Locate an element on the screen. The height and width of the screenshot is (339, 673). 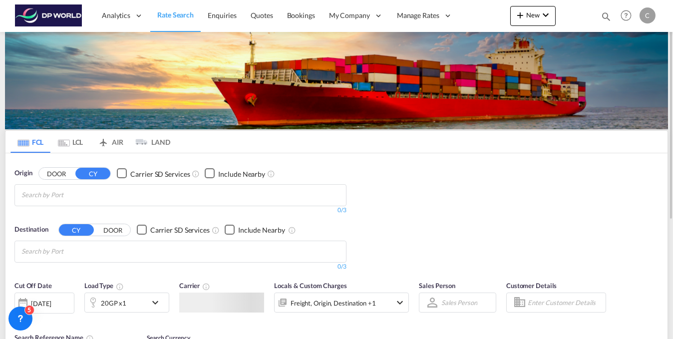
button: icon-plus 400-fgNewicon-chevron-down is located at coordinates (532, 16).